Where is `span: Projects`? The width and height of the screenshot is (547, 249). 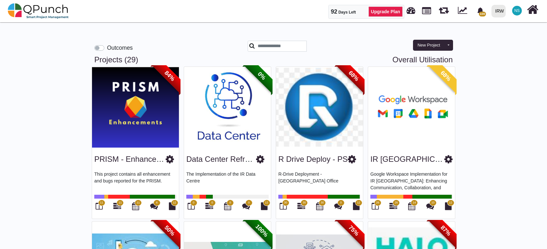 span: Projects is located at coordinates (426, 9).